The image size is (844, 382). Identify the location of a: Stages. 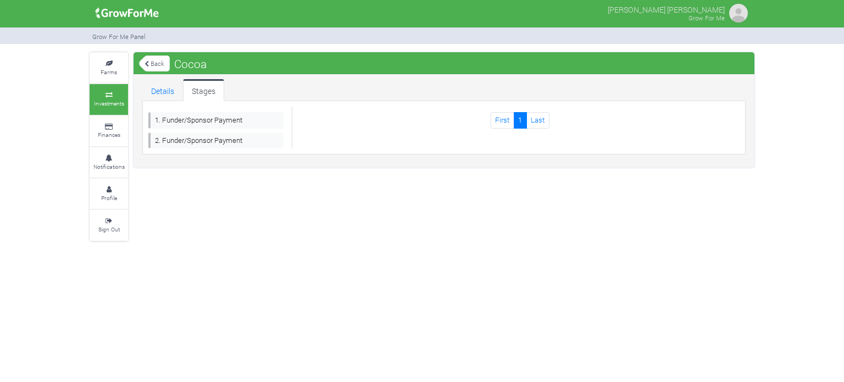
(203, 90).